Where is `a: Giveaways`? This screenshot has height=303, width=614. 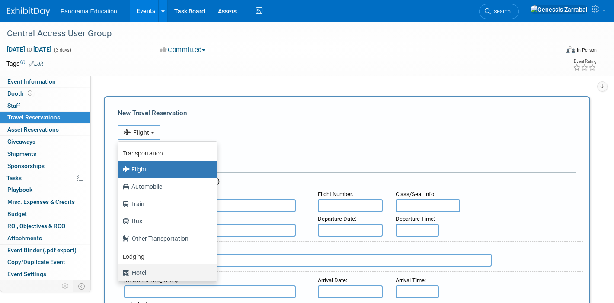
a: Giveaways is located at coordinates (45, 141).